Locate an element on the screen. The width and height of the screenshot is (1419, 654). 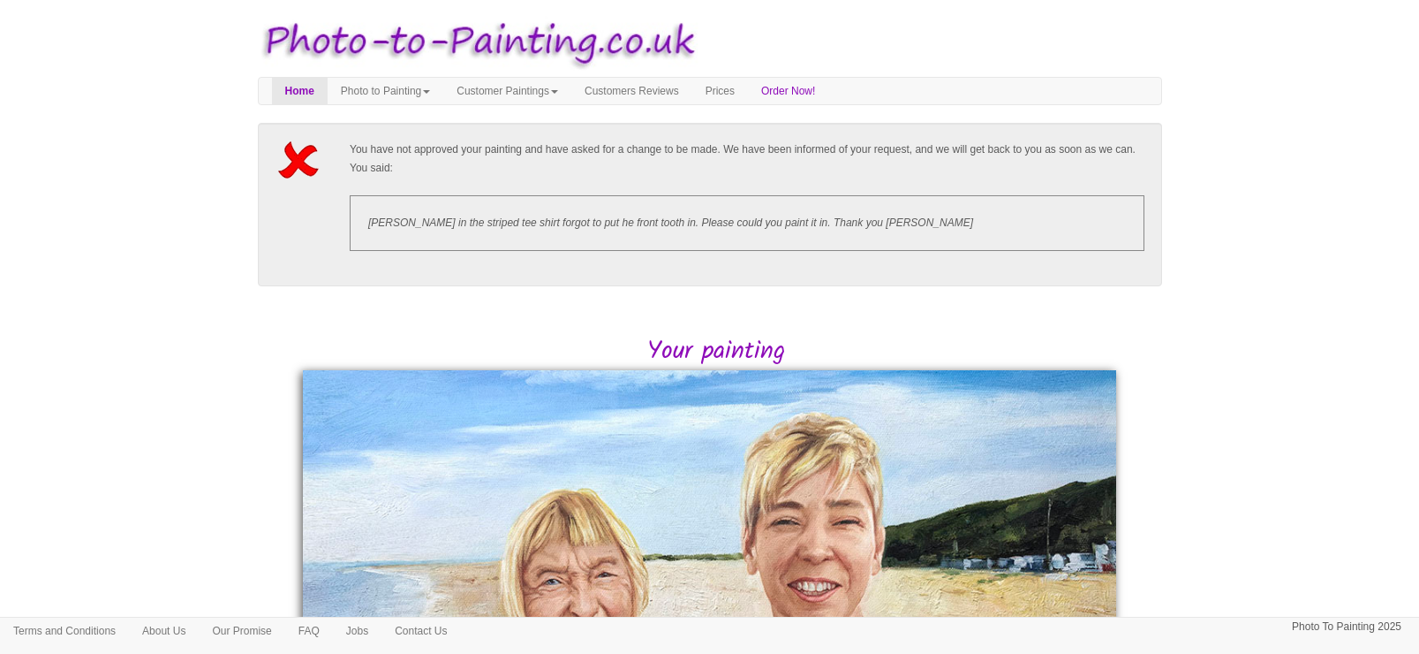
a: Photo to Painting is located at coordinates (385, 91).